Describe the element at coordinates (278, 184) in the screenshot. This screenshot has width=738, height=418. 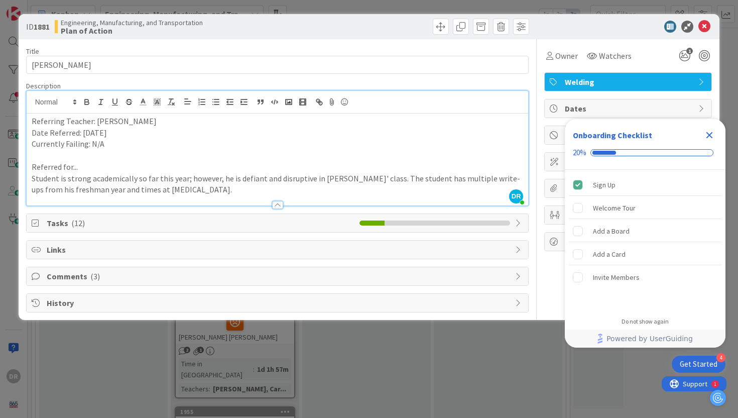
I see `p: Student is strong academically so far this year; however, he is defiant and disruptive in [PERSON...` at that location.